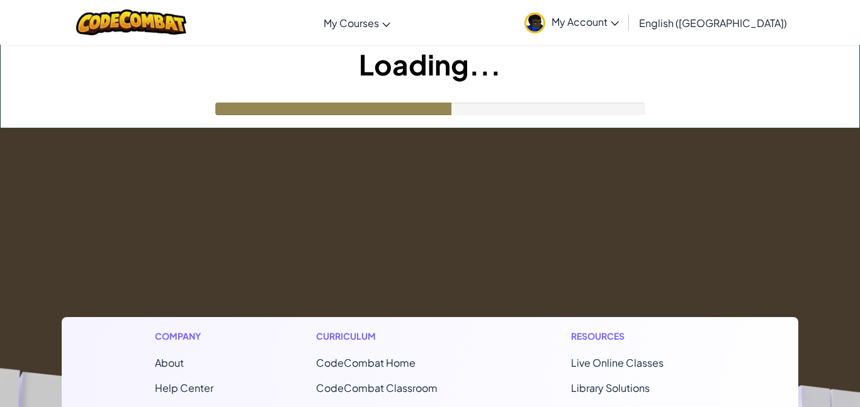 This screenshot has height=407, width=860. What do you see at coordinates (131, 22) in the screenshot?
I see `a: CodeCombat logo` at bounding box center [131, 22].